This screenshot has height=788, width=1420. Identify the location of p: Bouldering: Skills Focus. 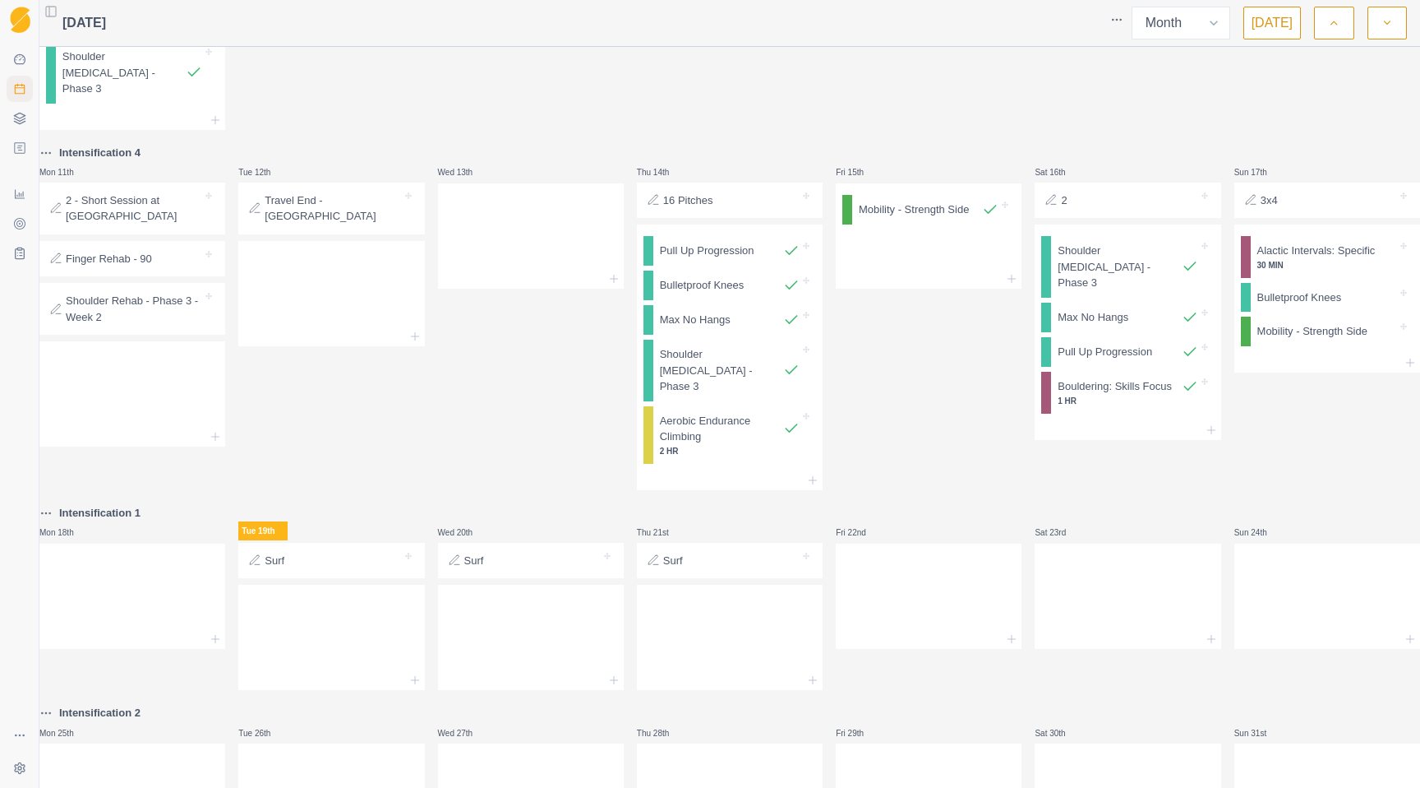
(1115, 386).